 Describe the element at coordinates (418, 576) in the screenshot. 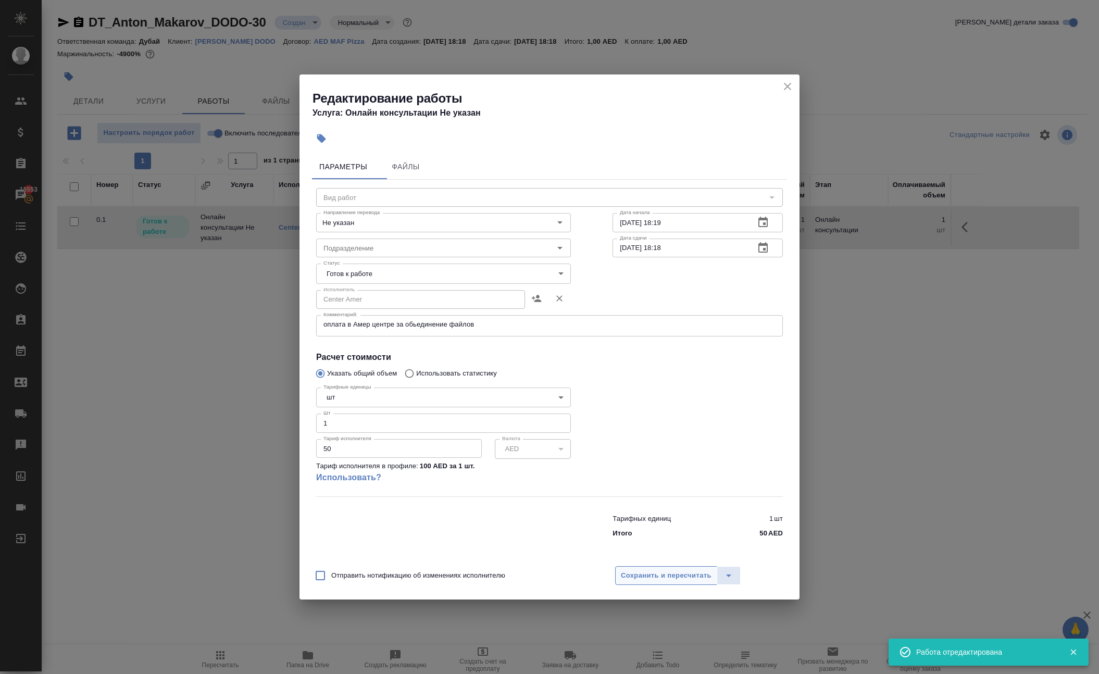

I see `span: Отправить нотификацию об изменениях исполнителю` at that location.